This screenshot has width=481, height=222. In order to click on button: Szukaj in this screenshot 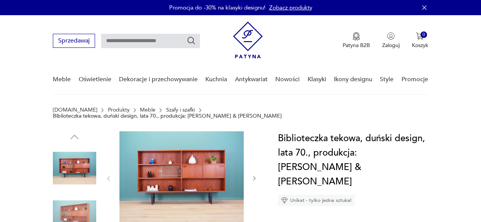, I will do `click(191, 41)`.